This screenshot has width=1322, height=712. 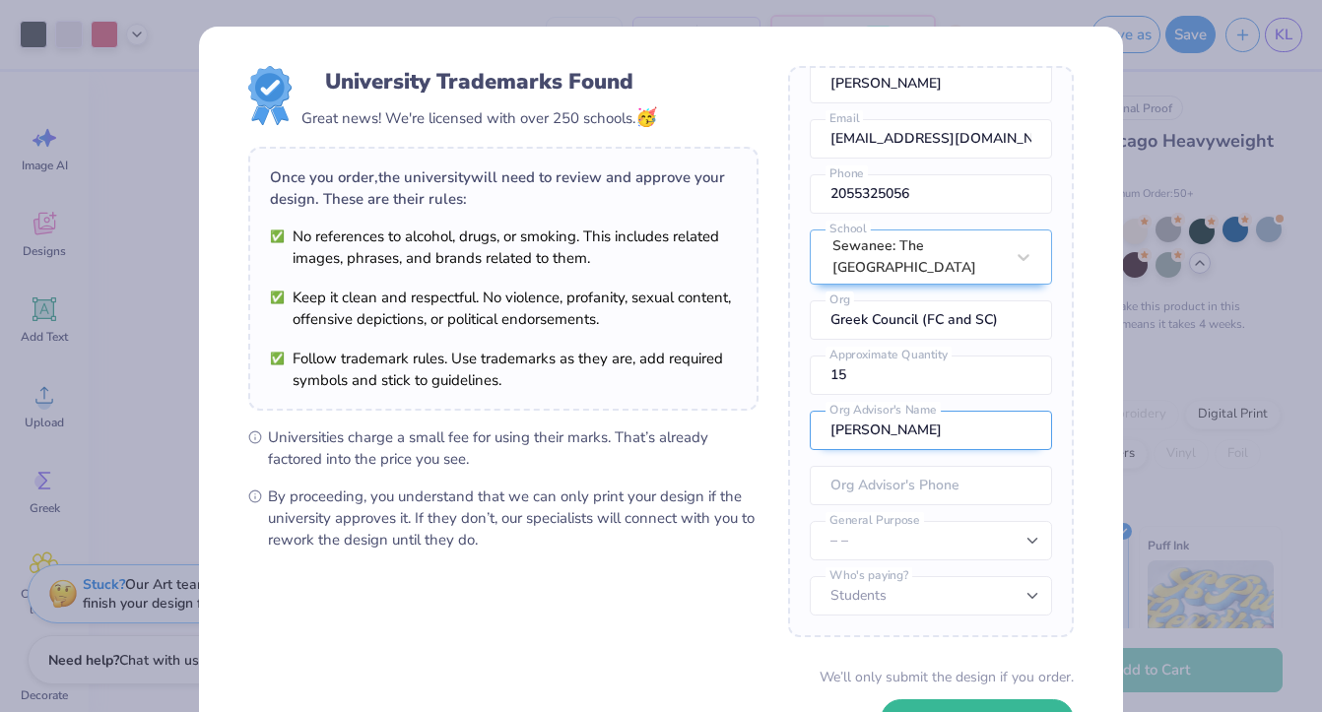 I want to click on div: Once you order, the university will need to review and approve your design. These are their rules:, so click(x=504, y=188).